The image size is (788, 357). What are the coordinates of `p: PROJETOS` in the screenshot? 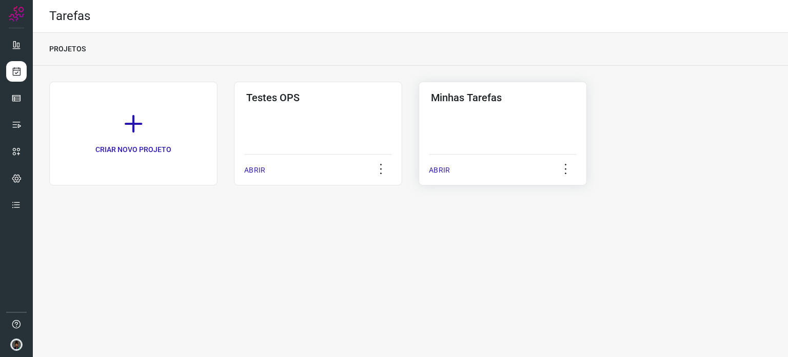 It's located at (67, 49).